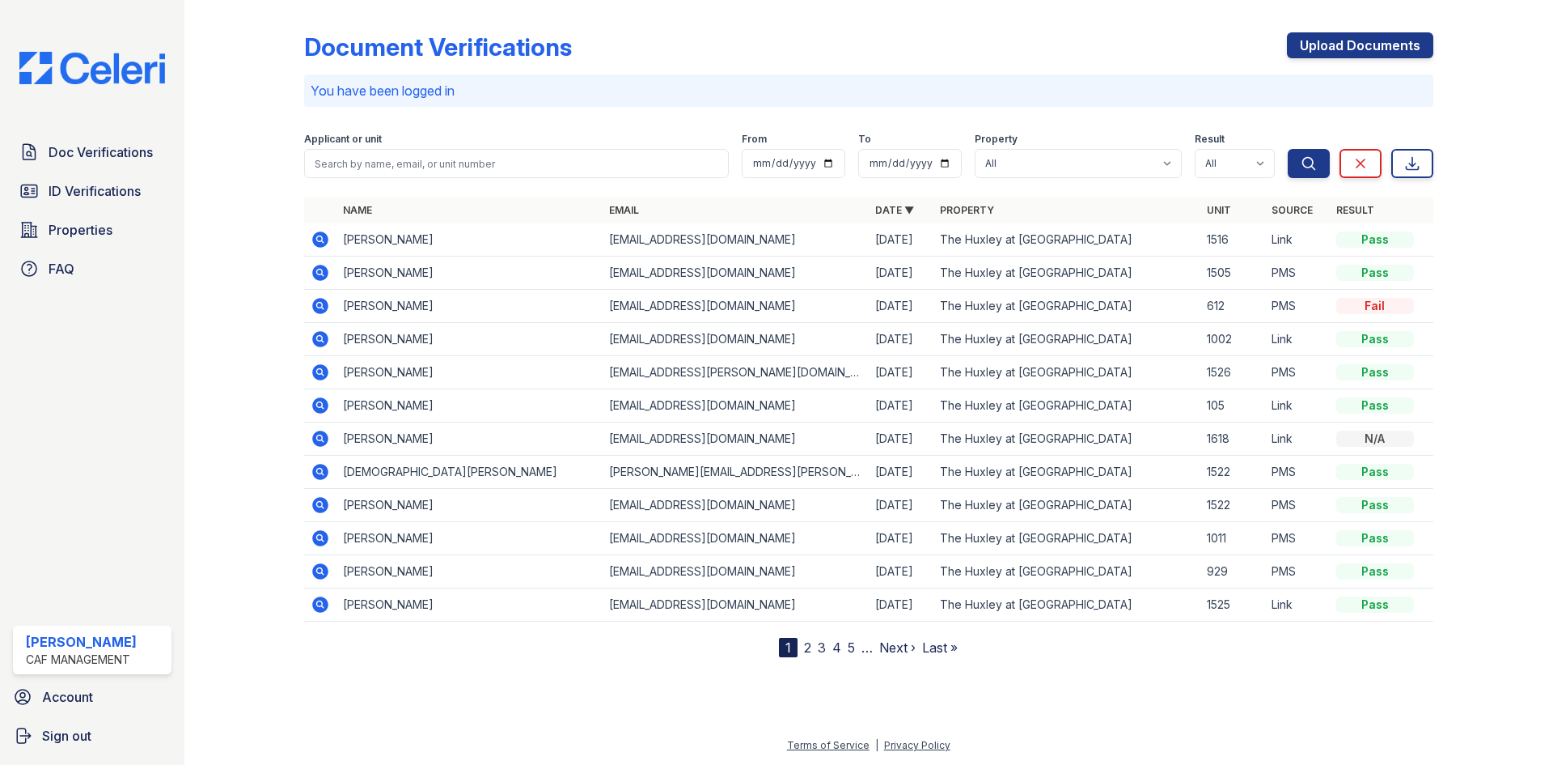  Describe the element at coordinates (1375, 438) in the screenshot. I see `div: N/A` at that location.